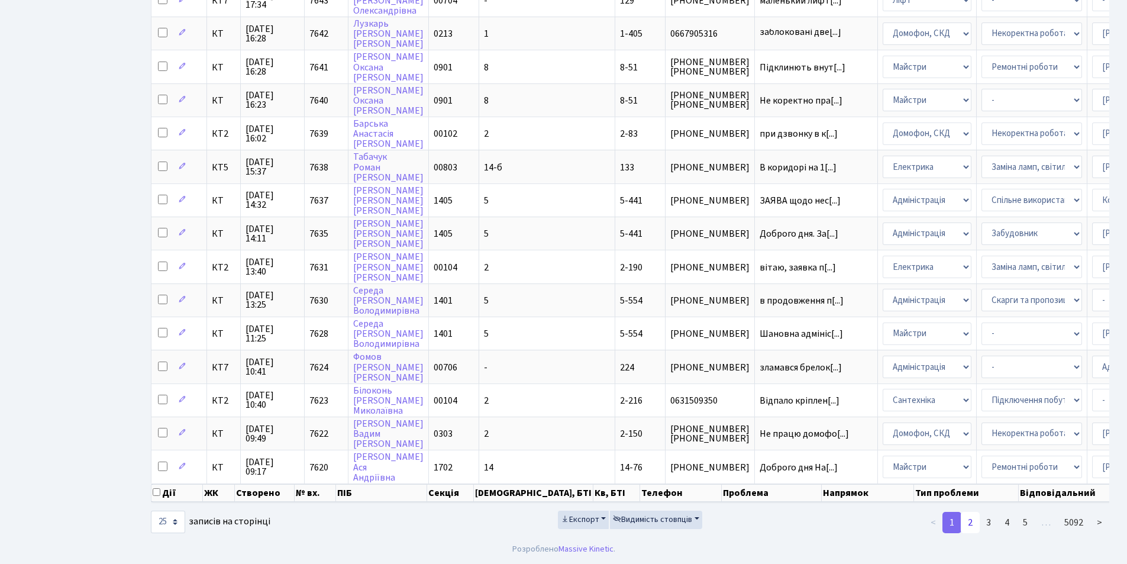  Describe the element at coordinates (799, 234) in the screenshot. I see `span: Доброго дня. За[...]` at that location.